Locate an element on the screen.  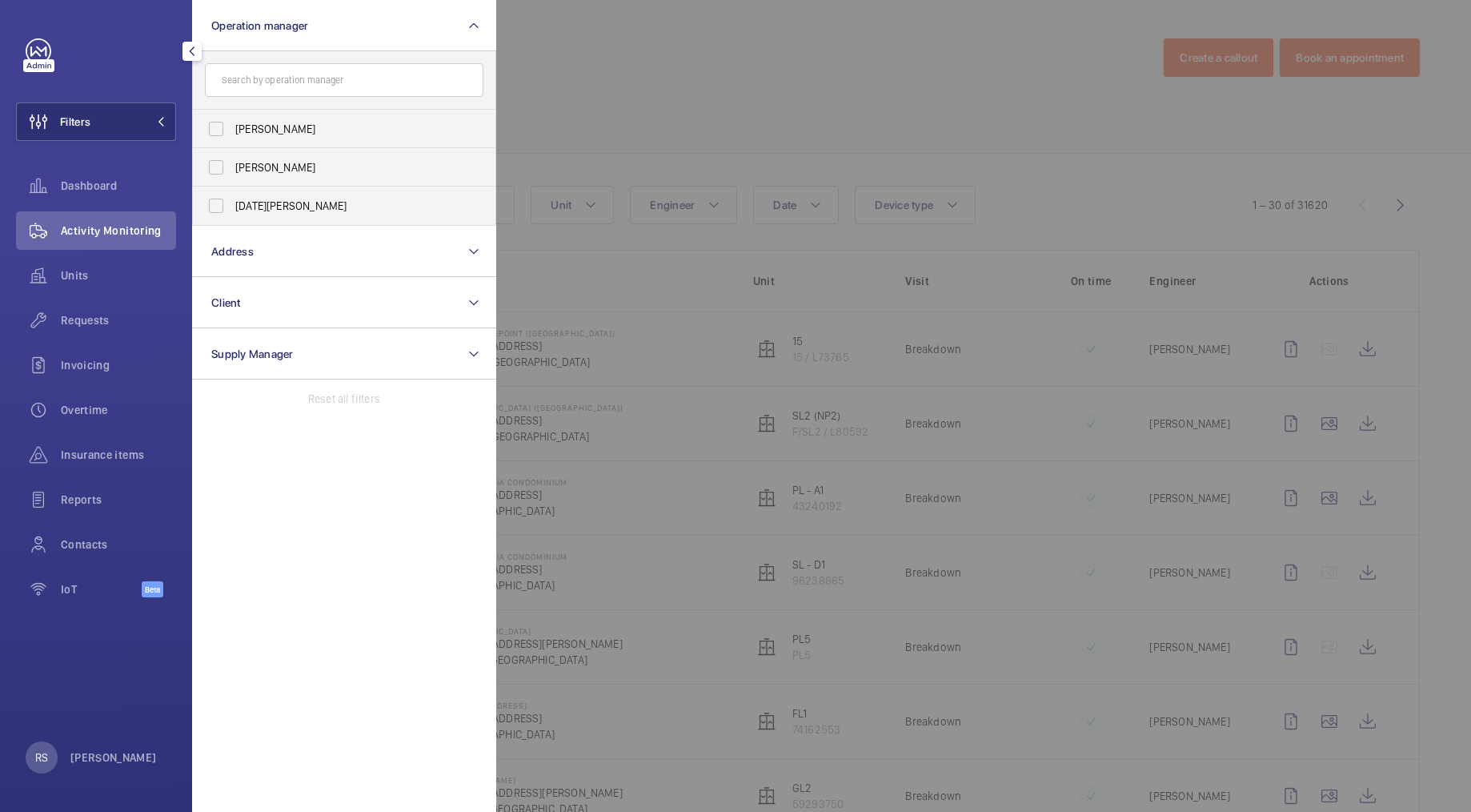
button: Filters is located at coordinates (96, 122).